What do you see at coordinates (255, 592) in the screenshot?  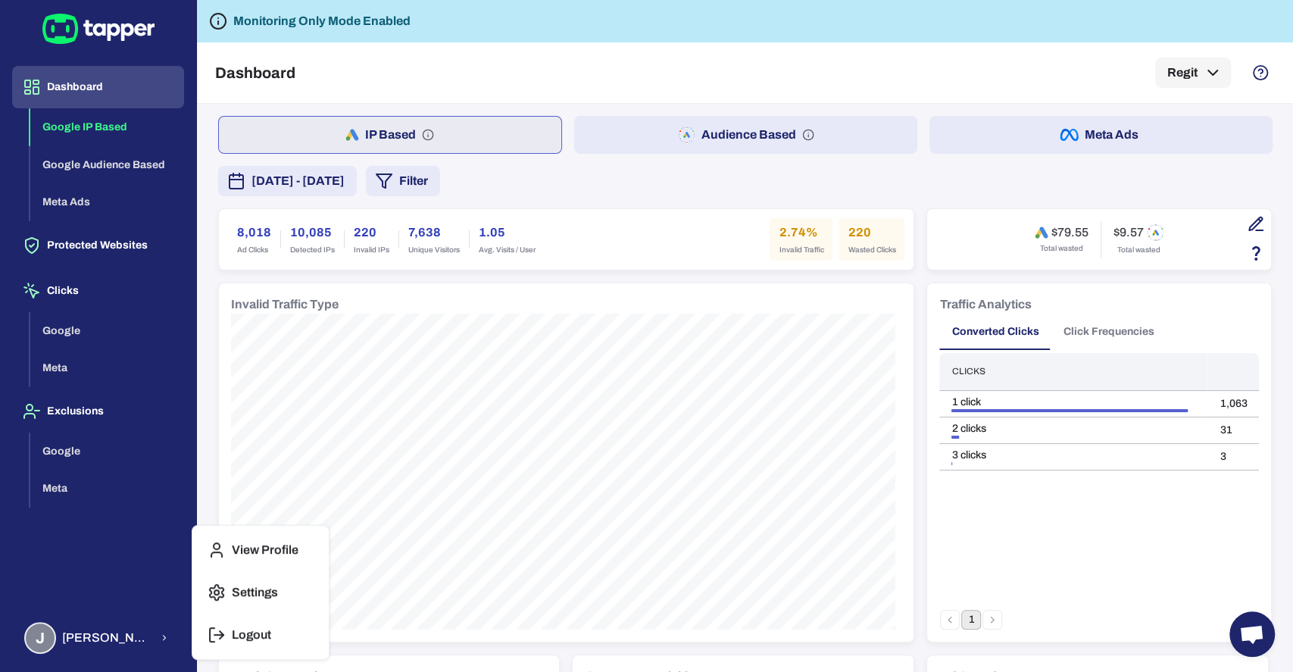 I see `p: Settings` at bounding box center [255, 592].